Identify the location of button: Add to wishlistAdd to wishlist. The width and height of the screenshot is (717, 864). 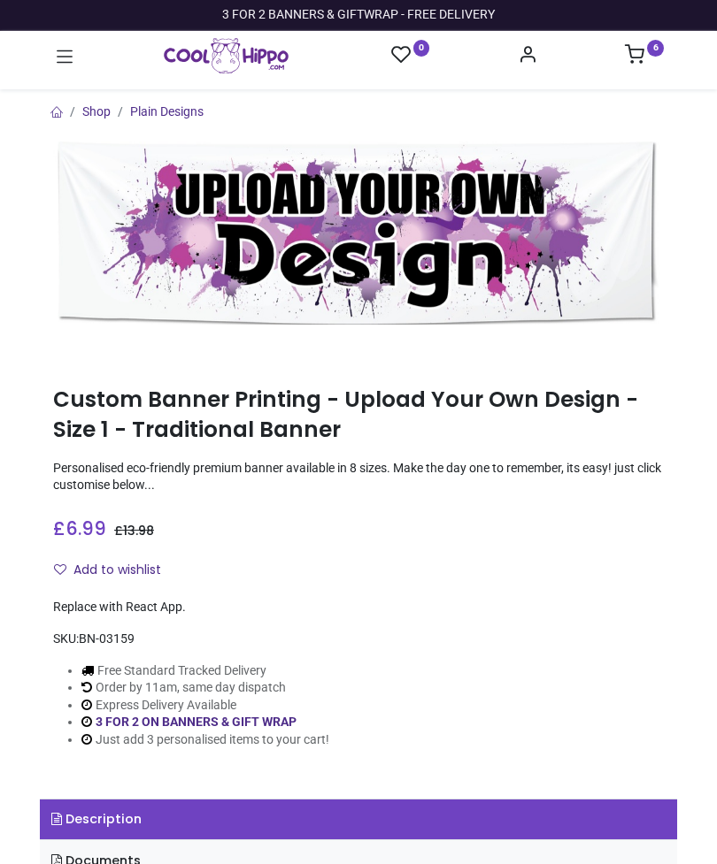
(114, 571).